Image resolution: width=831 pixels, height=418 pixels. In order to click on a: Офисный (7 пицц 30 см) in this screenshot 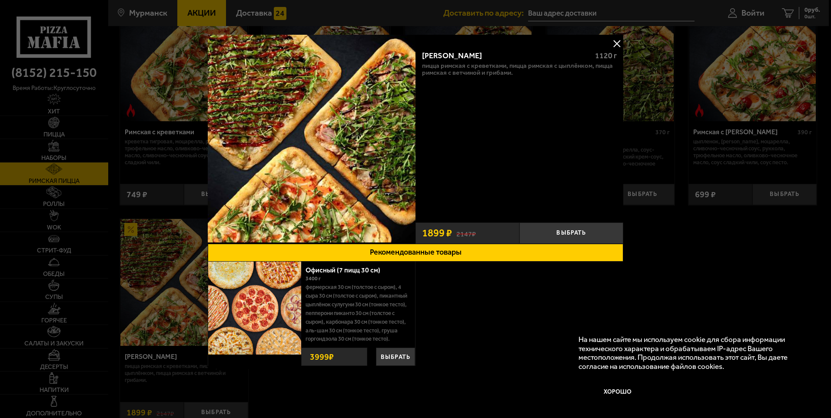, I will do `click(347, 270)`.